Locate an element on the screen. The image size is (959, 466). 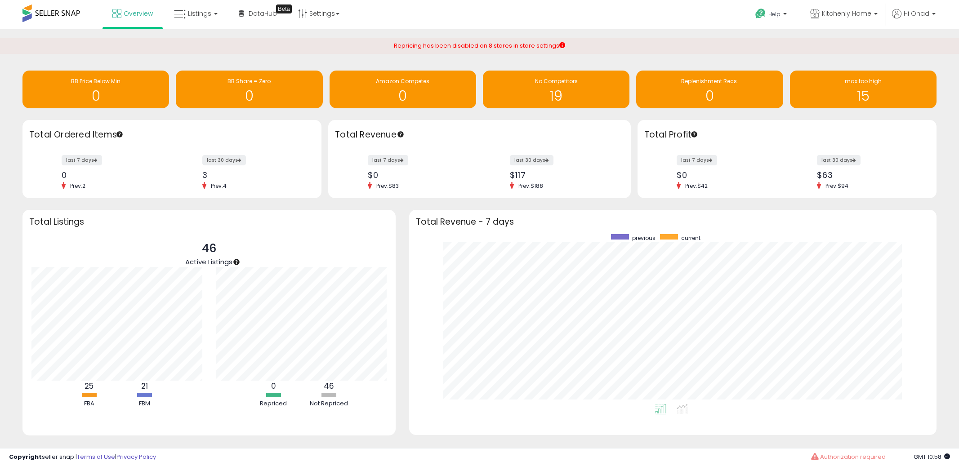
h1: 15 is located at coordinates (863, 96).